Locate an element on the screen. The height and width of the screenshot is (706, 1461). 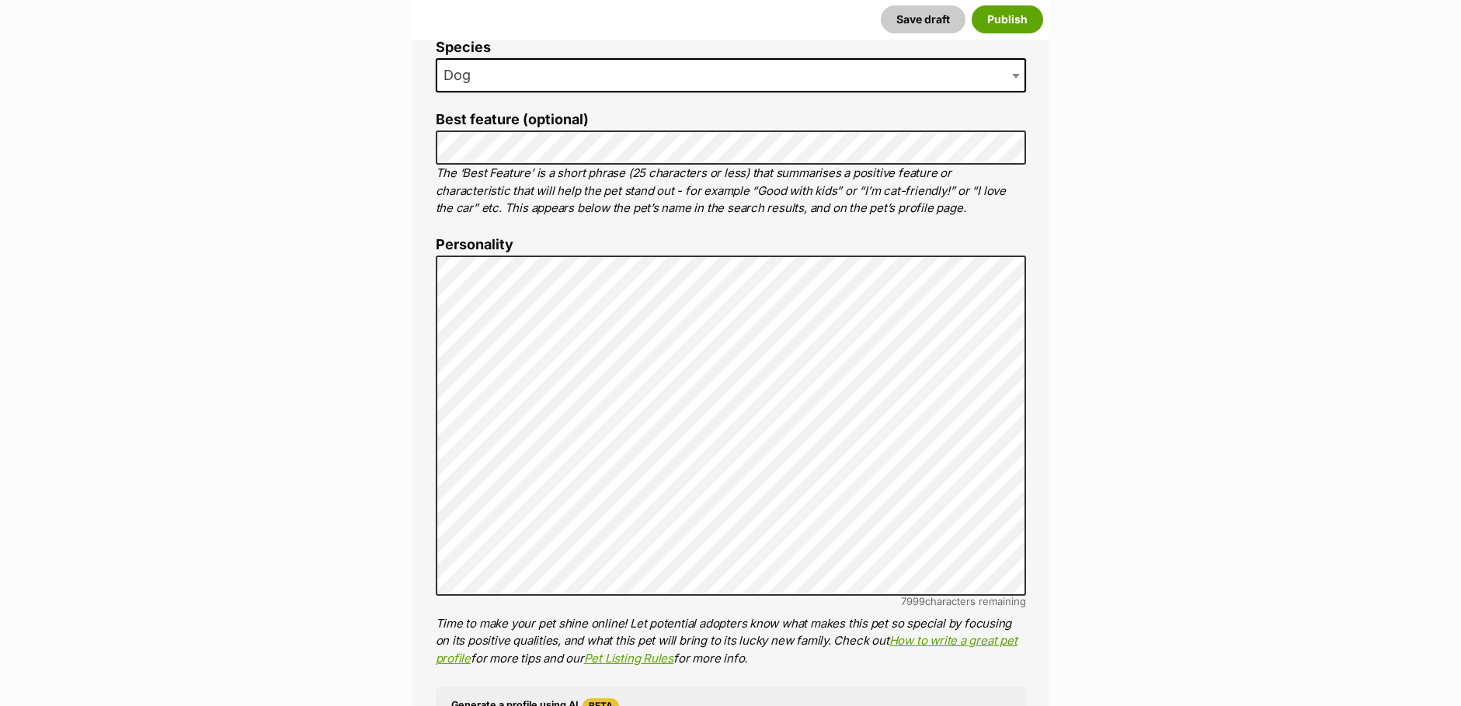
p: The ‘Best Feature’ is a short phrase (25 characters or less) that summarises a positive feature o... is located at coordinates (731, 191).